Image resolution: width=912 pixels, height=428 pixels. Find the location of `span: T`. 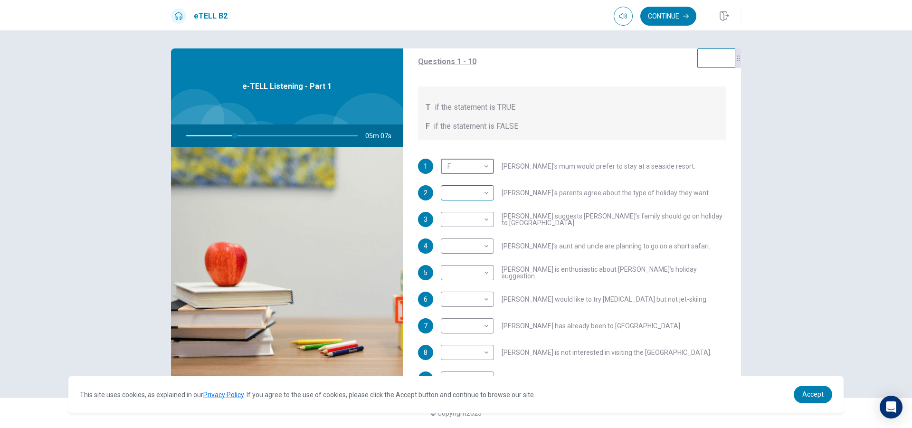

span: T is located at coordinates (428, 107).